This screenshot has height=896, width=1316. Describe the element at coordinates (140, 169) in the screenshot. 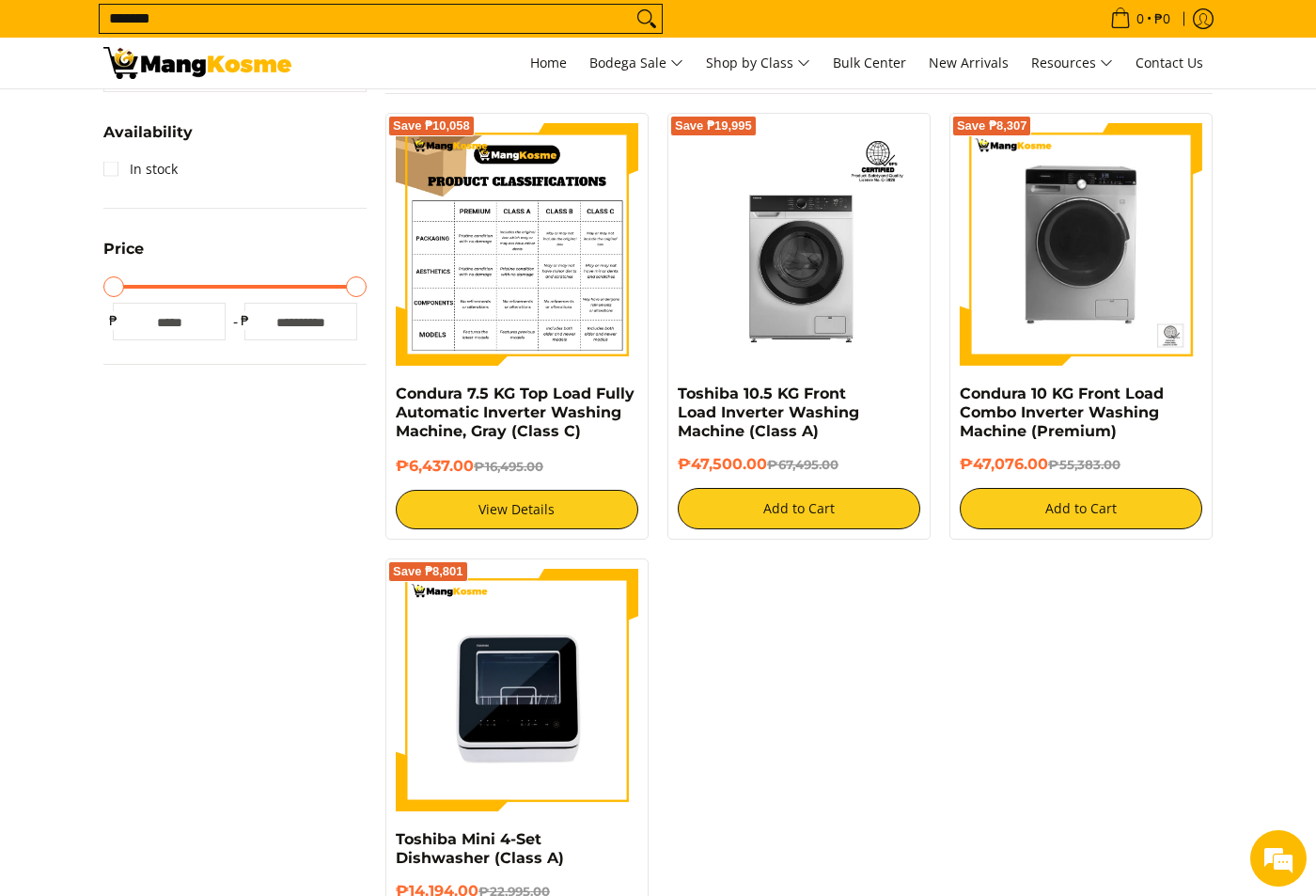

I see `a: In stock` at that location.